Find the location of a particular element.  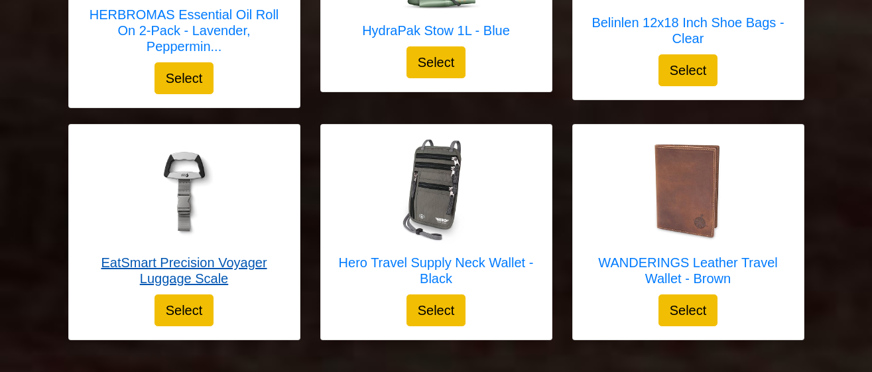

a: Hero Travel Supply Neck Wallet - Black Hero Travel Supply Neck Wallet - Black is located at coordinates (436, 216).